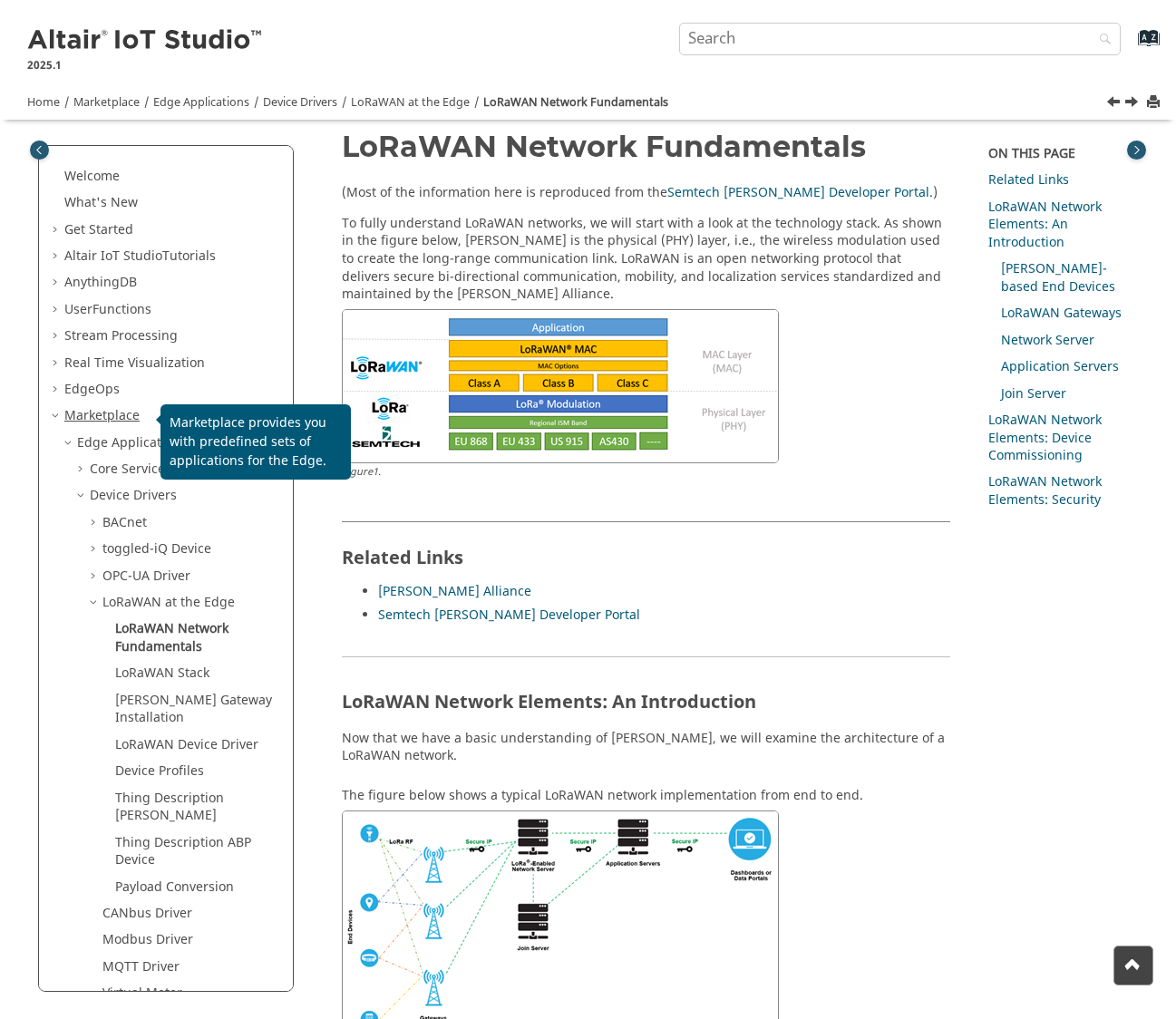 This screenshot has width=1176, height=1019. Describe the element at coordinates (44, 102) in the screenshot. I see `a: Home` at that location.